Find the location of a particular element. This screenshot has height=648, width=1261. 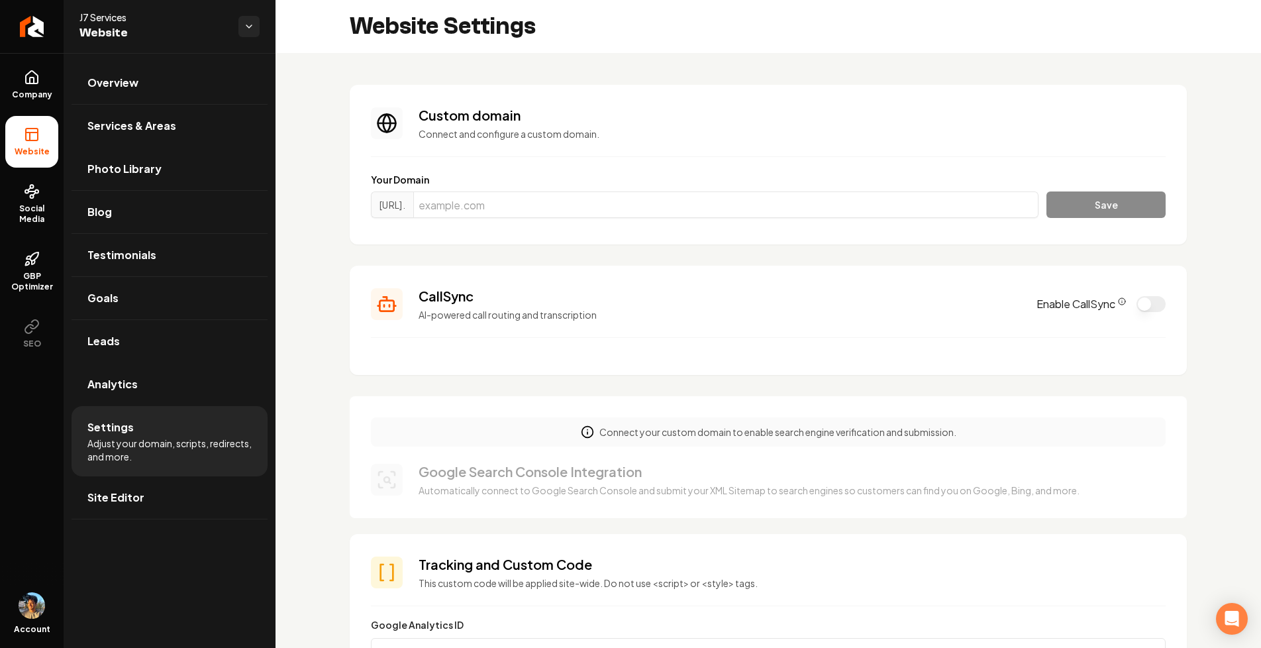

span: Leads is located at coordinates (103, 341).